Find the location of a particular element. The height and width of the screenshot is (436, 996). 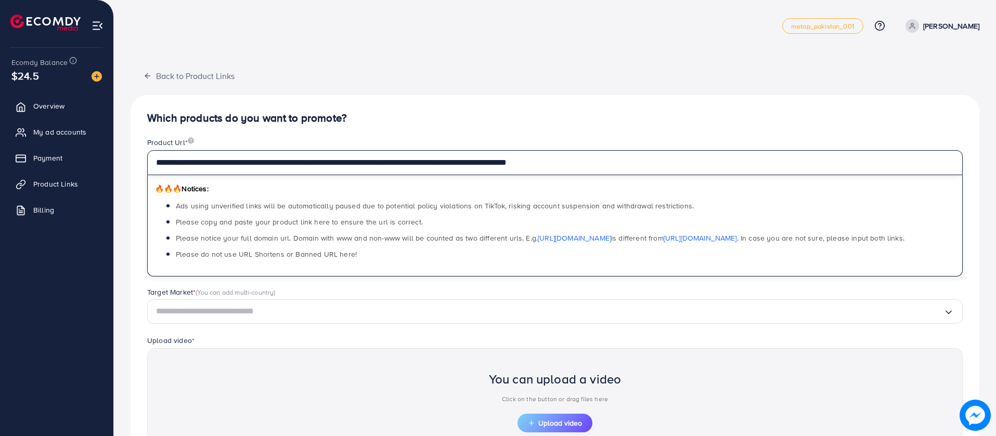

a: metap_pakistan_001 is located at coordinates (823, 26).